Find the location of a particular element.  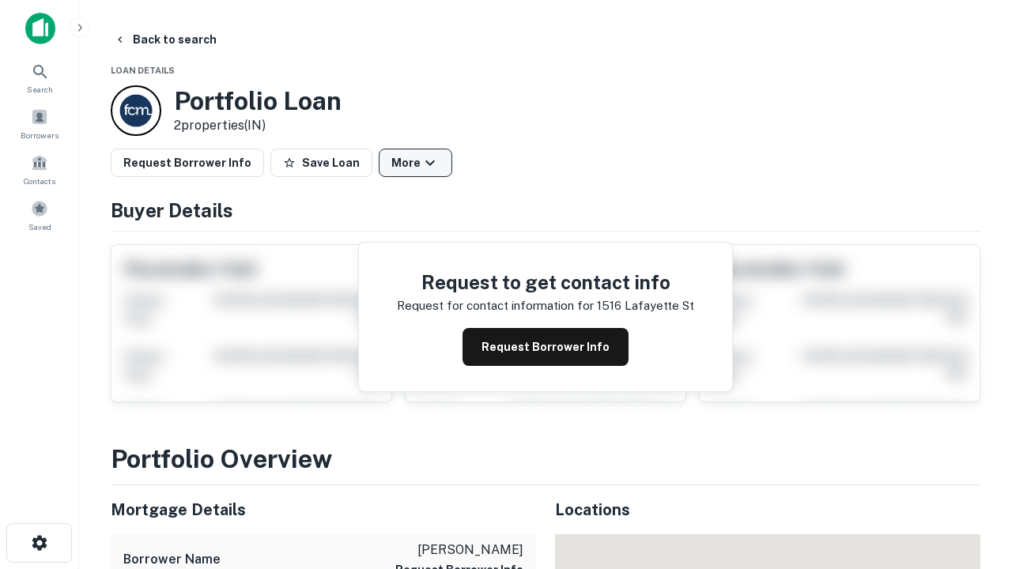

div: Borrowers is located at coordinates (40, 123).